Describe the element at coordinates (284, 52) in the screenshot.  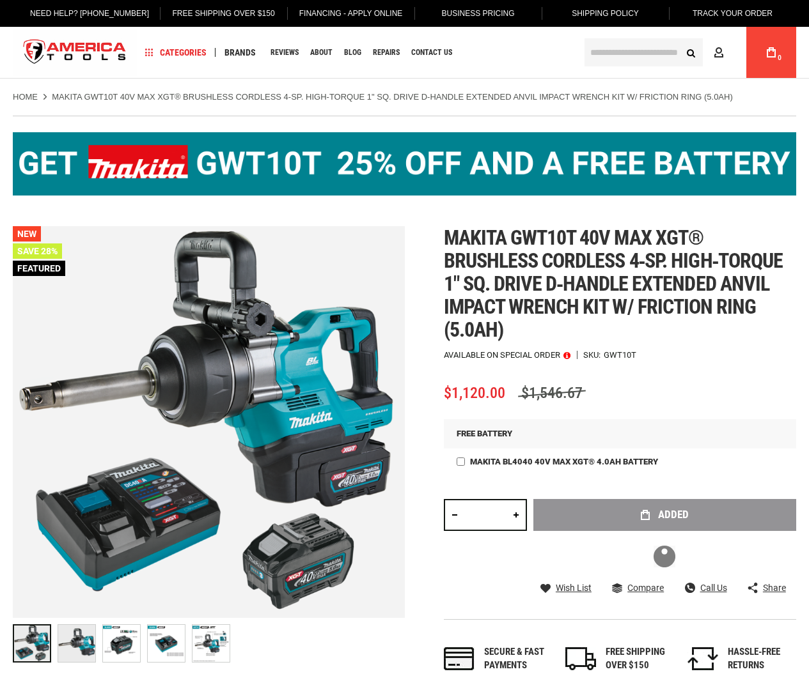
I see `span: Reviews` at that location.